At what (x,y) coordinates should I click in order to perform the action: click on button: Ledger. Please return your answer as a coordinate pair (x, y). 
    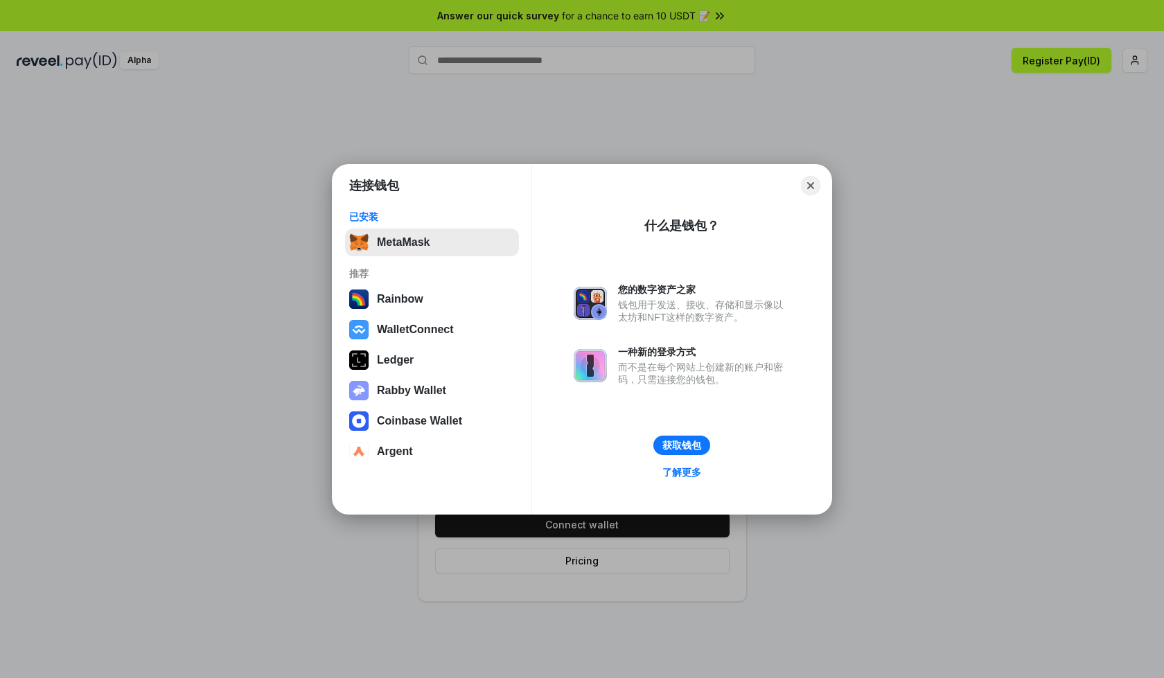
    Looking at the image, I should click on (432, 360).